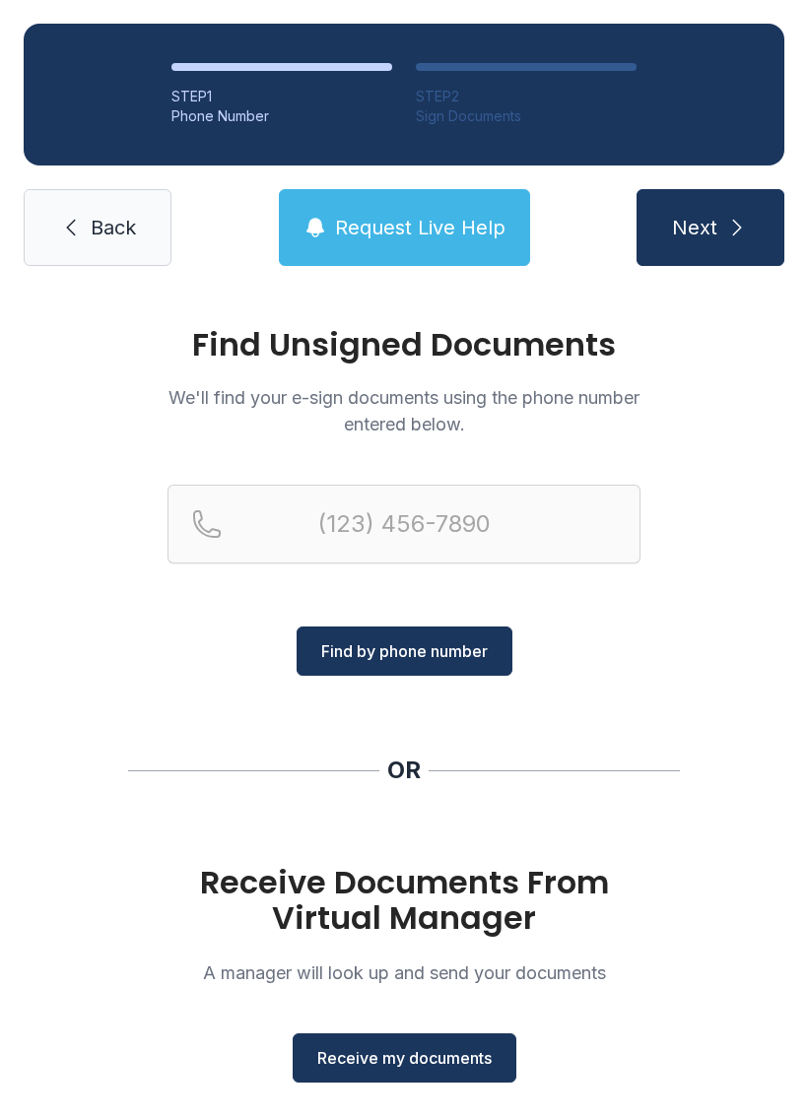 The height and width of the screenshot is (1119, 808). I want to click on h1: Receive Documents From Virtual Manager, so click(404, 901).